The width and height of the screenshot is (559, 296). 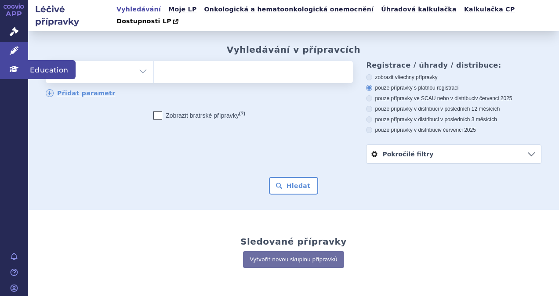 I want to click on label: pouze přípravky ve SCAU nebo v distribuci, so click(x=454, y=98).